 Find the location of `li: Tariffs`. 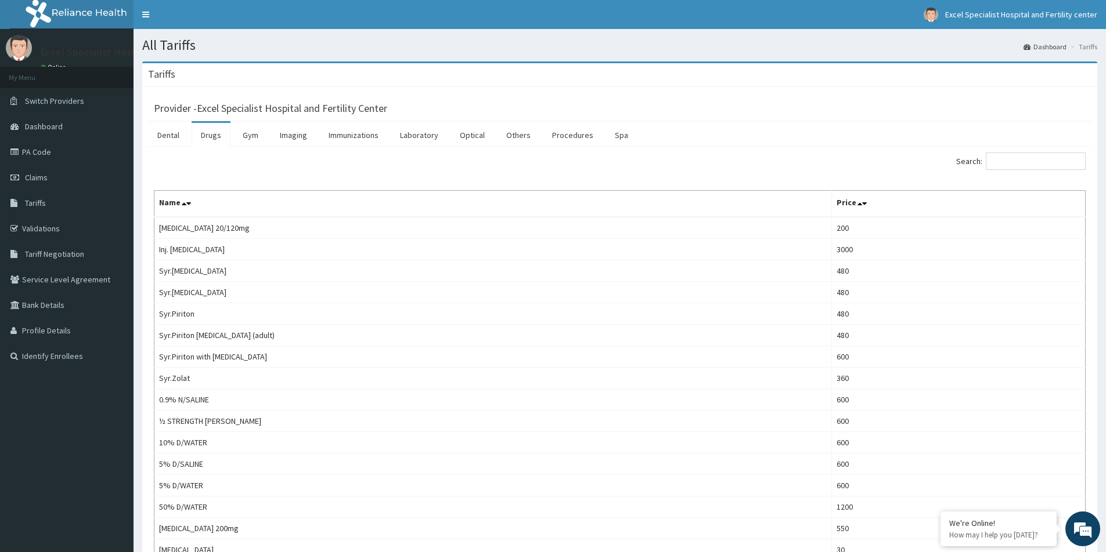

li: Tariffs is located at coordinates (1082, 46).